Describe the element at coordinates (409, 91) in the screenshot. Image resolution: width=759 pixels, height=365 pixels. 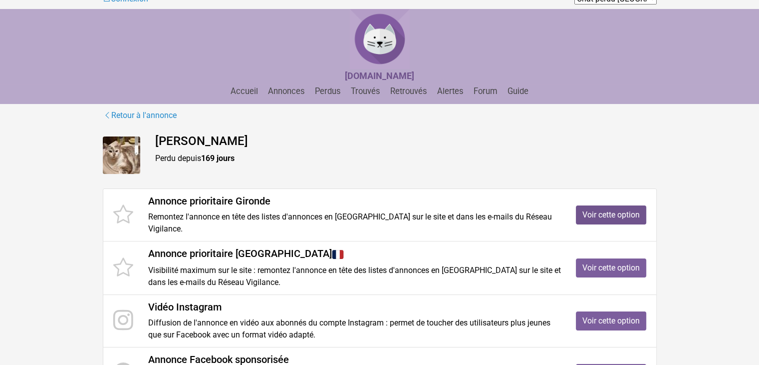
I see `a: Retrouvés` at that location.